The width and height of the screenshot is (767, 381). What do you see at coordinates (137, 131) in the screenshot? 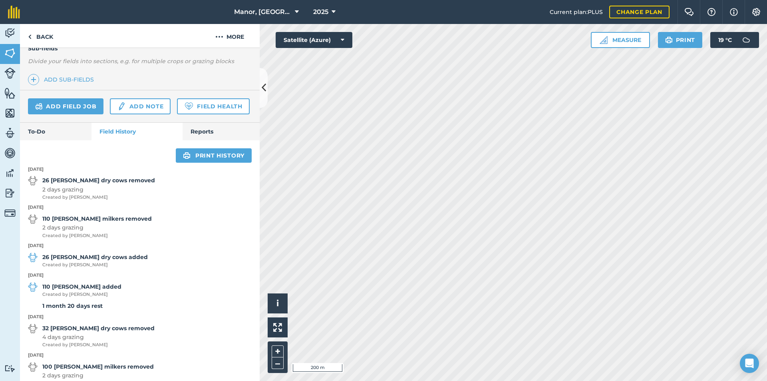
I see `a: Field History` at bounding box center [137, 131].